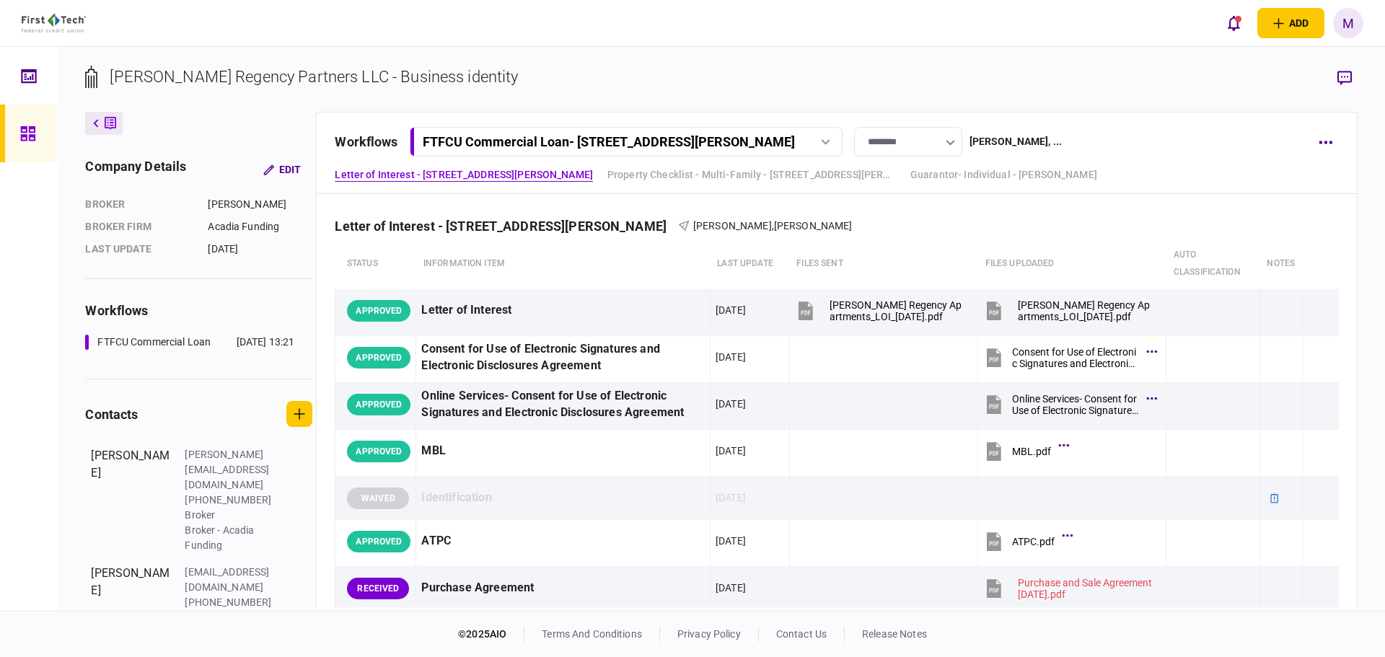 This screenshot has height=657, width=1385. Describe the element at coordinates (709, 634) in the screenshot. I see `a: privacy policy` at that location.